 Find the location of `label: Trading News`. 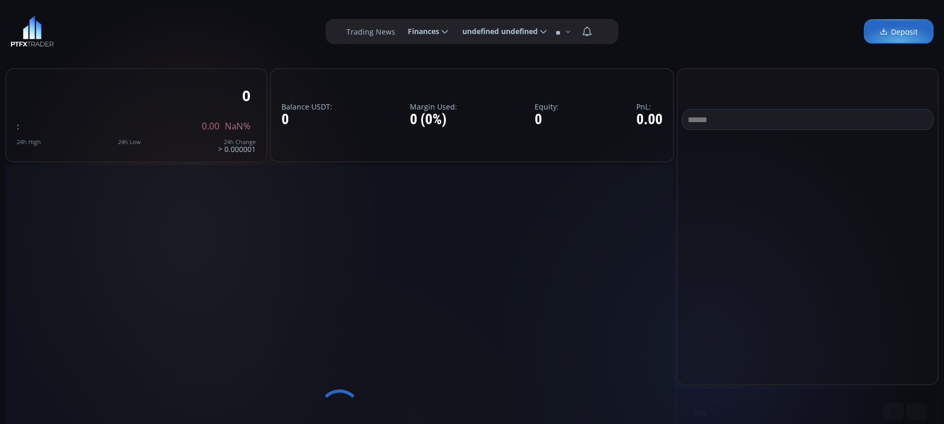

label: Trading News is located at coordinates (371, 31).